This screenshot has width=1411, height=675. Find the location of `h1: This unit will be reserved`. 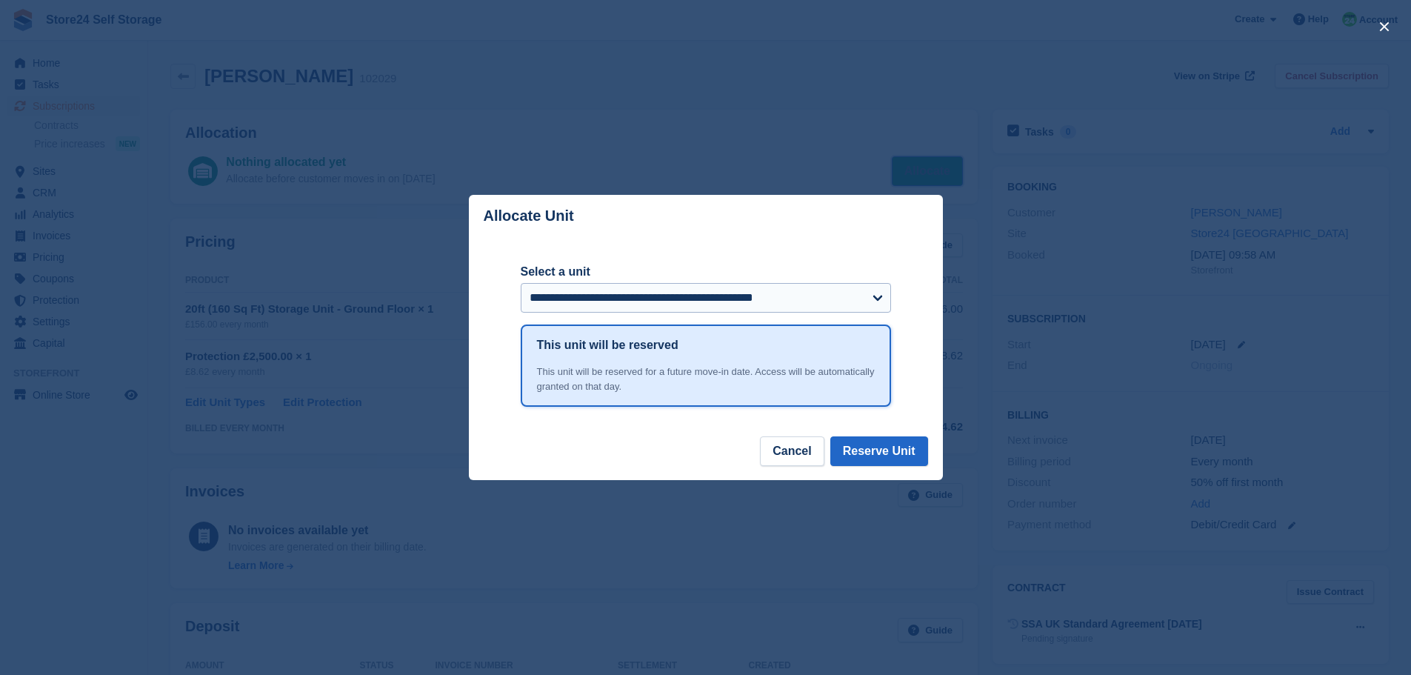

h1: This unit will be reserved is located at coordinates (607, 345).